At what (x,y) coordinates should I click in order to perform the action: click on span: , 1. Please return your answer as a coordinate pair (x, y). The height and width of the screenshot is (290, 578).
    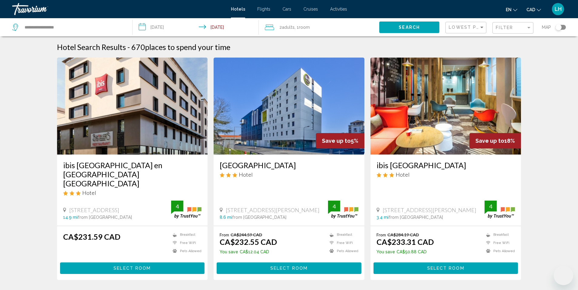
    Looking at the image, I should click on (302, 27).